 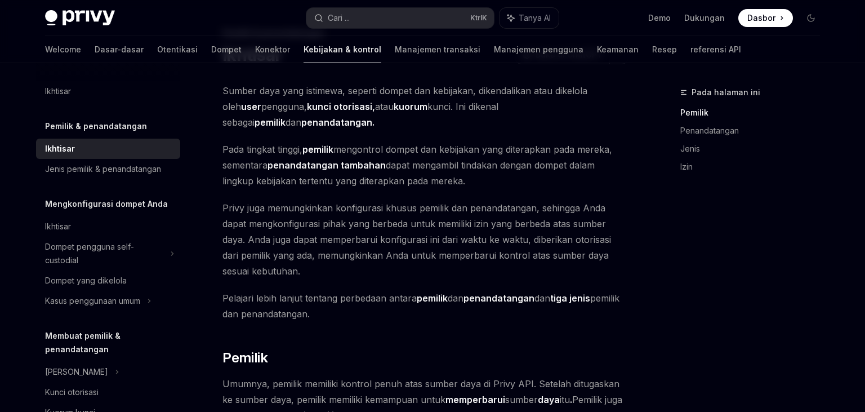 I want to click on a: Welcome, so click(x=63, y=50).